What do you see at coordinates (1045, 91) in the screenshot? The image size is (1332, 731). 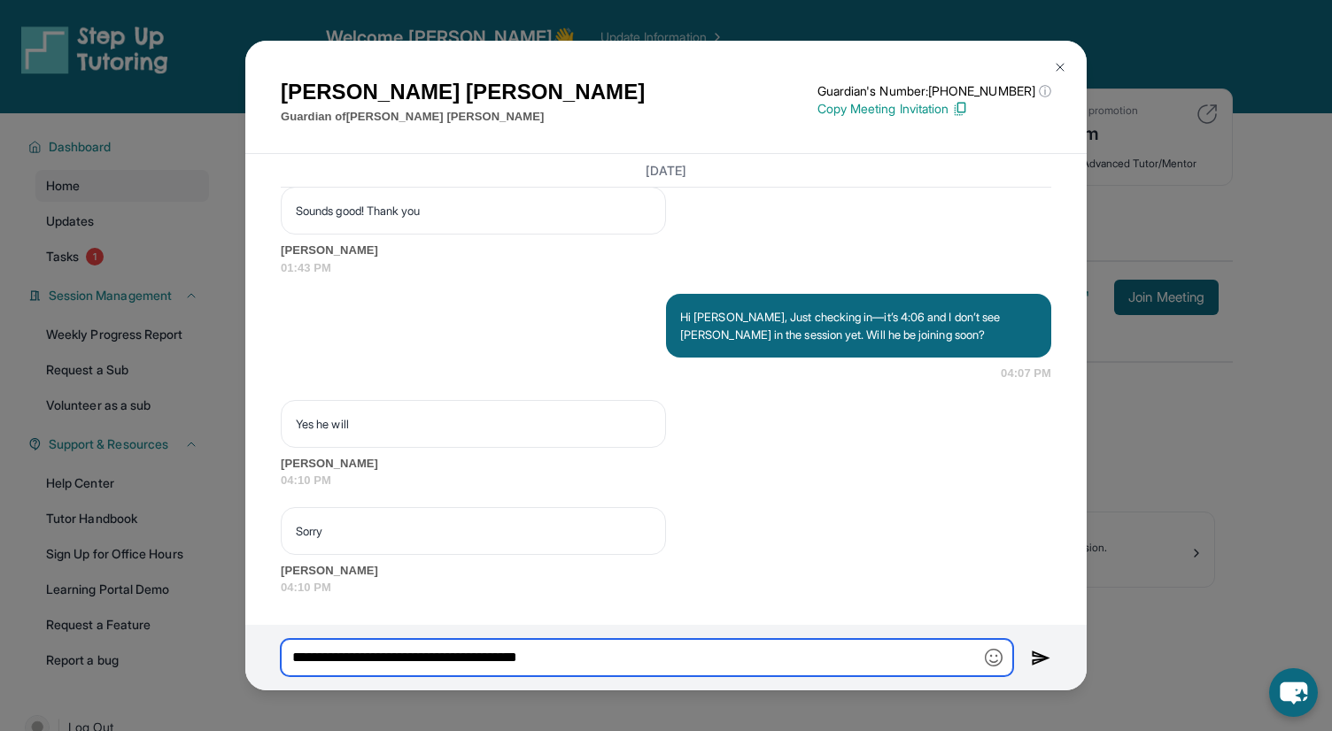 I see `span: ⓘ` at bounding box center [1045, 91].